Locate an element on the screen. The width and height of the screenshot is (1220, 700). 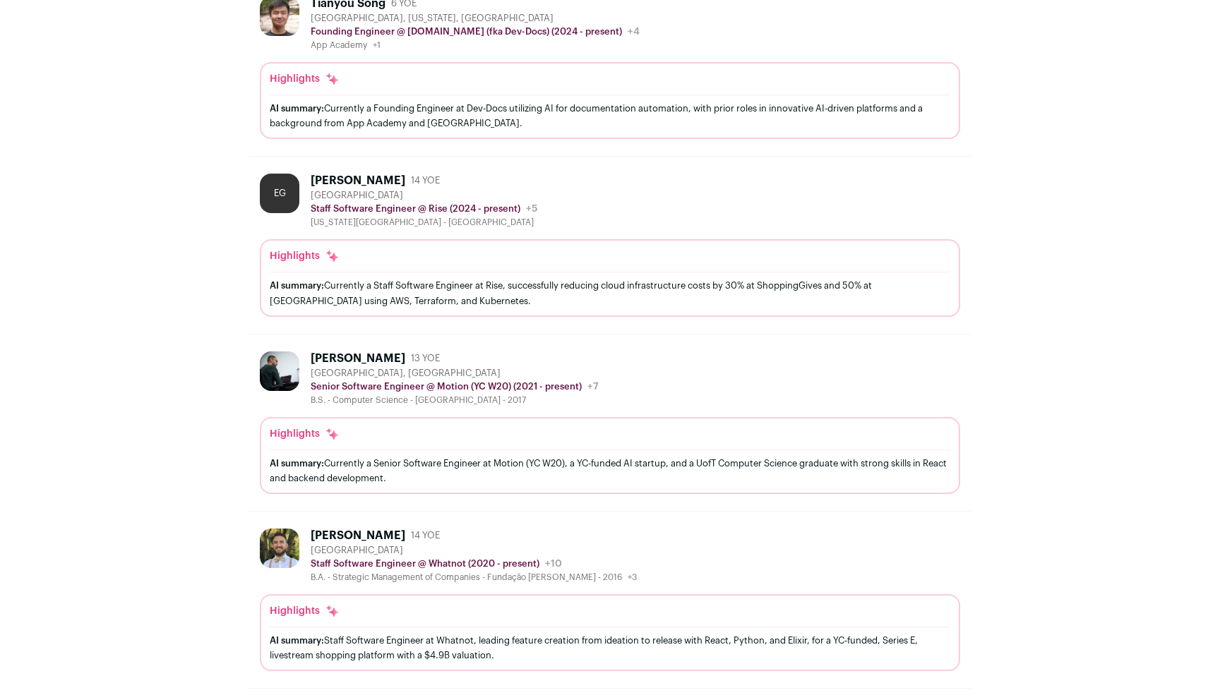
div: EG is located at coordinates (280, 193).